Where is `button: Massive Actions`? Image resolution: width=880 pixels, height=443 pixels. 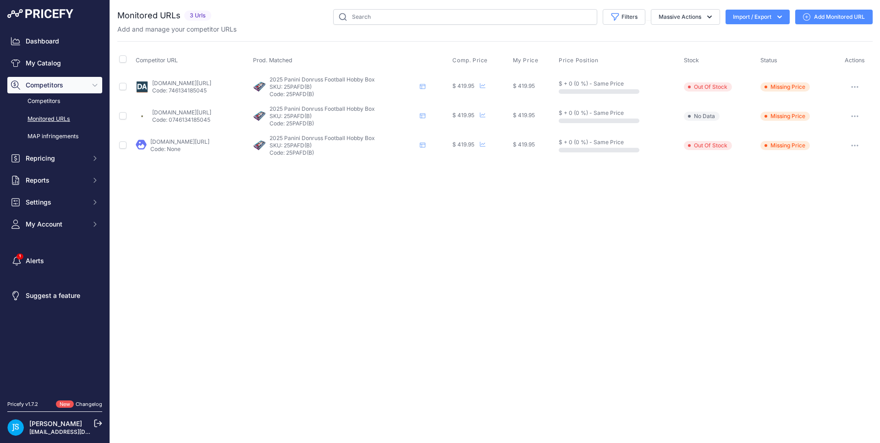 button: Massive Actions is located at coordinates (685, 17).